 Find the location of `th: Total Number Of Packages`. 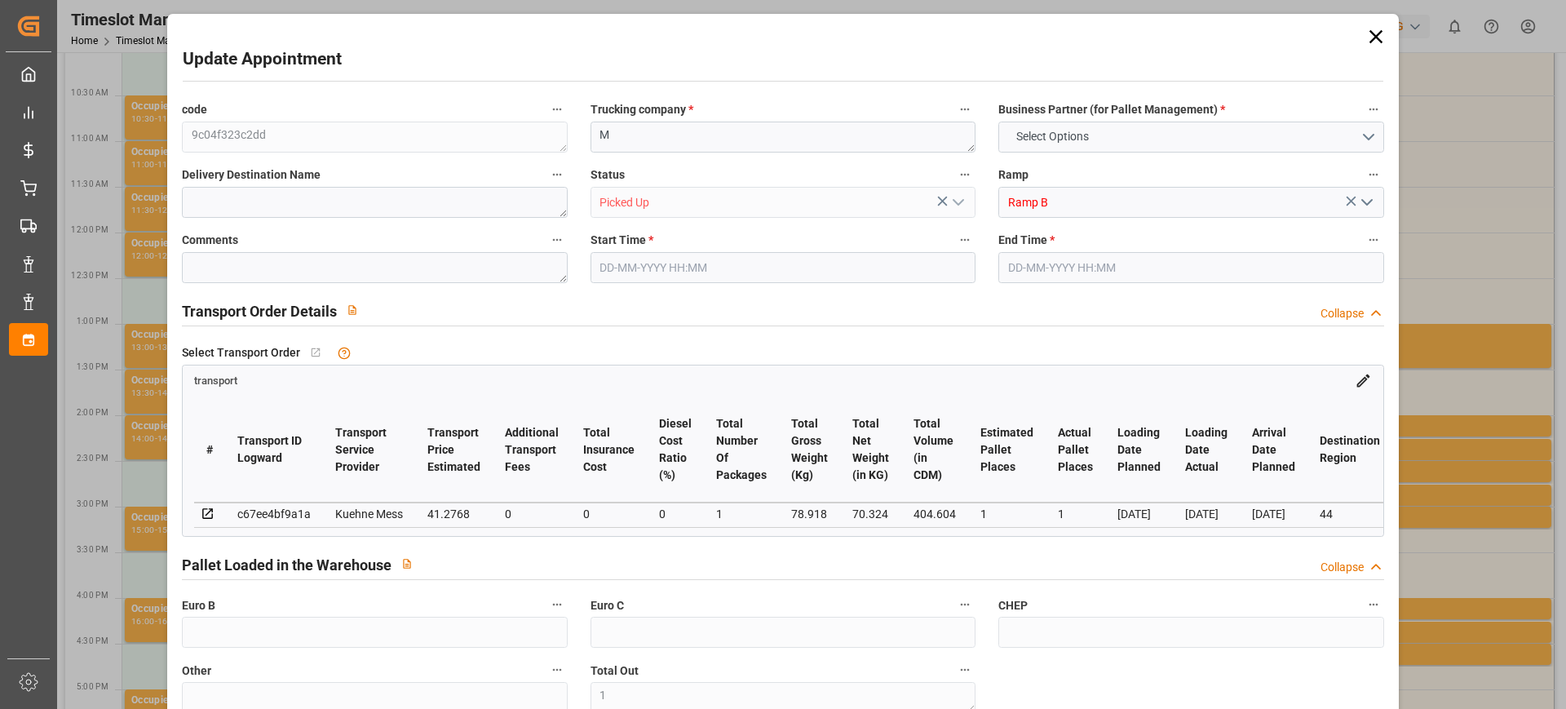

th: Total Number Of Packages is located at coordinates (741, 449).